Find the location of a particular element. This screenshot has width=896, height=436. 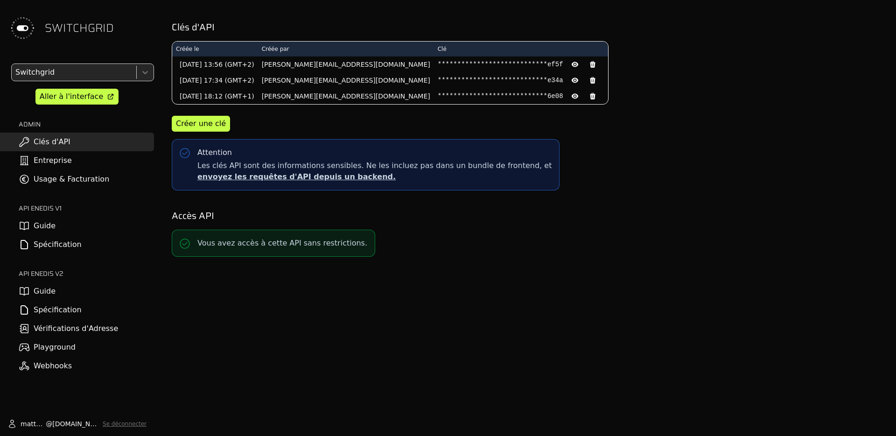

p: Vous avez accès à cette API sans restrictions. is located at coordinates (282, 243).